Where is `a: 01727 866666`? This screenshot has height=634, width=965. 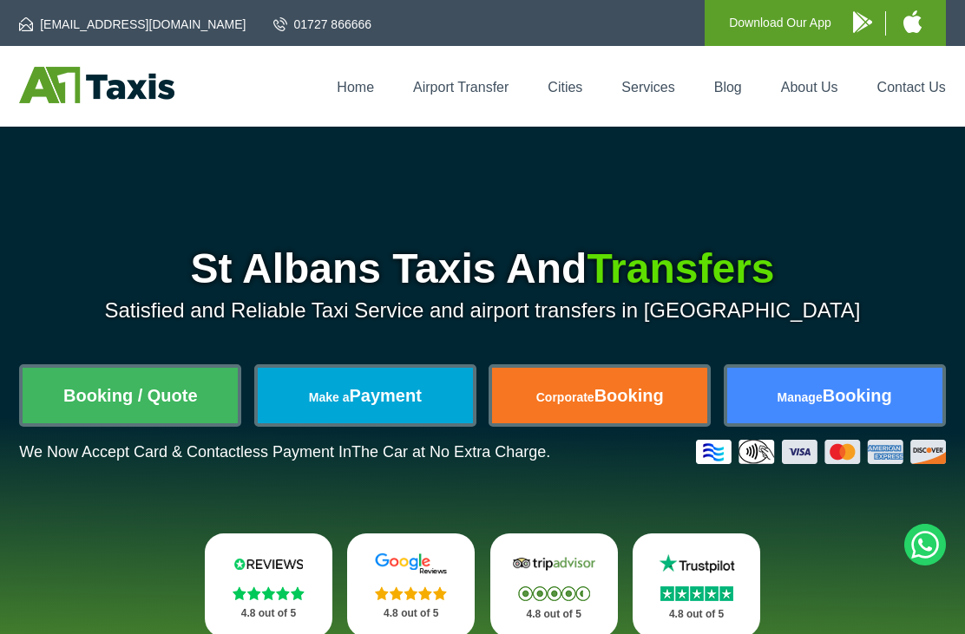 a: 01727 866666 is located at coordinates (323, 24).